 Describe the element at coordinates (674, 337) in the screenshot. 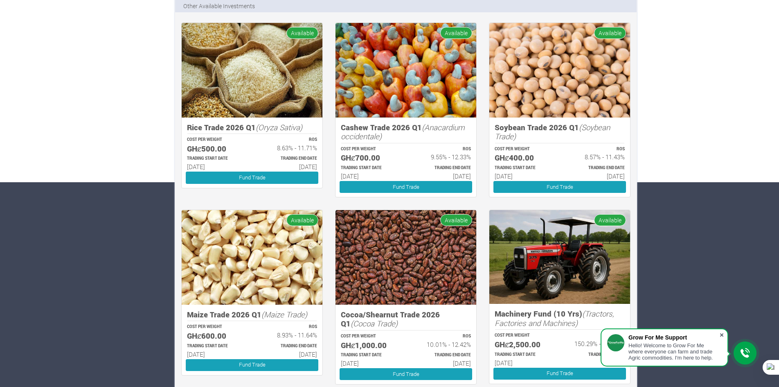

I see `div: Grow For Me Support` at that location.